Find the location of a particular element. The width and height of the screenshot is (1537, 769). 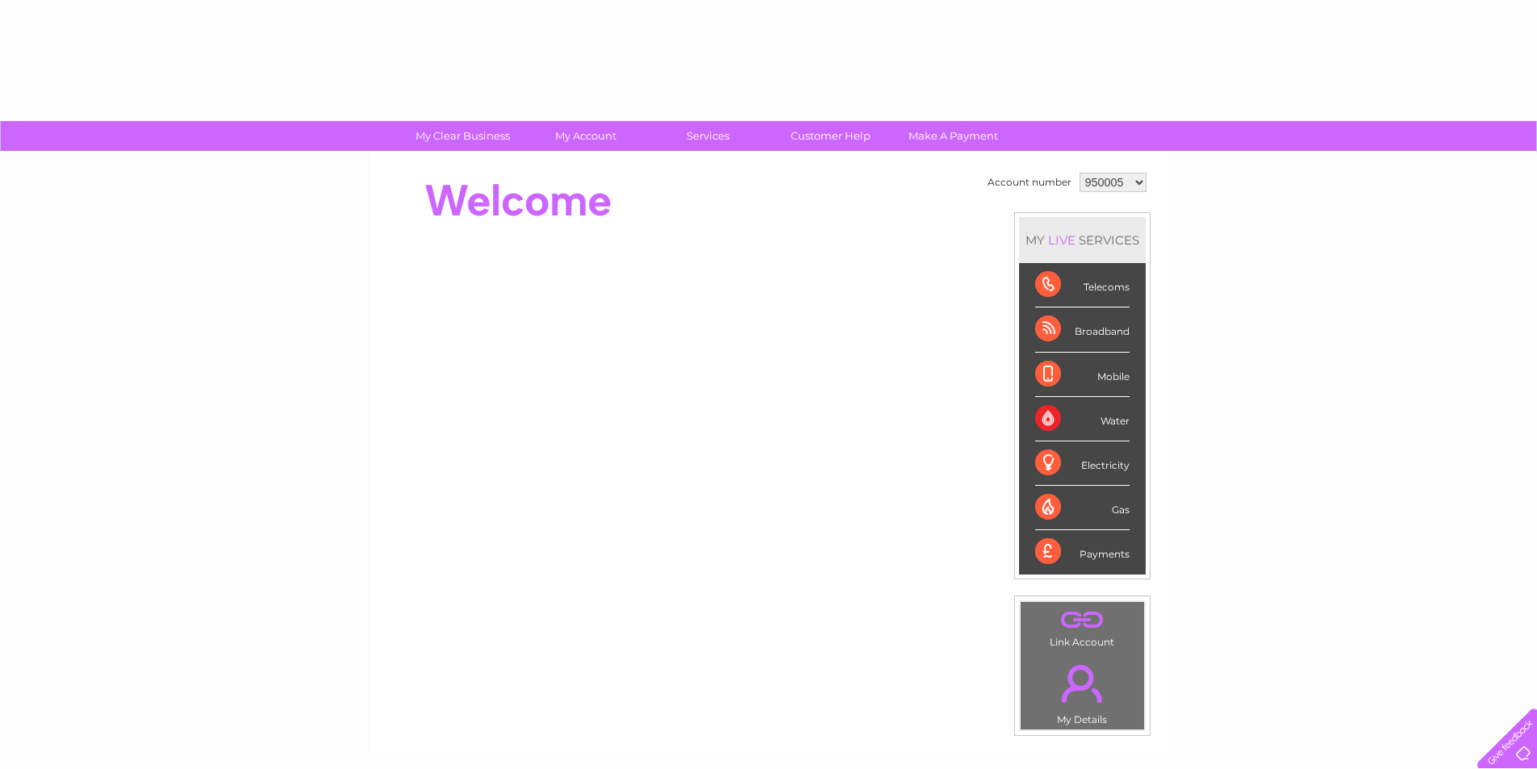

div: Water is located at coordinates (1082, 419).